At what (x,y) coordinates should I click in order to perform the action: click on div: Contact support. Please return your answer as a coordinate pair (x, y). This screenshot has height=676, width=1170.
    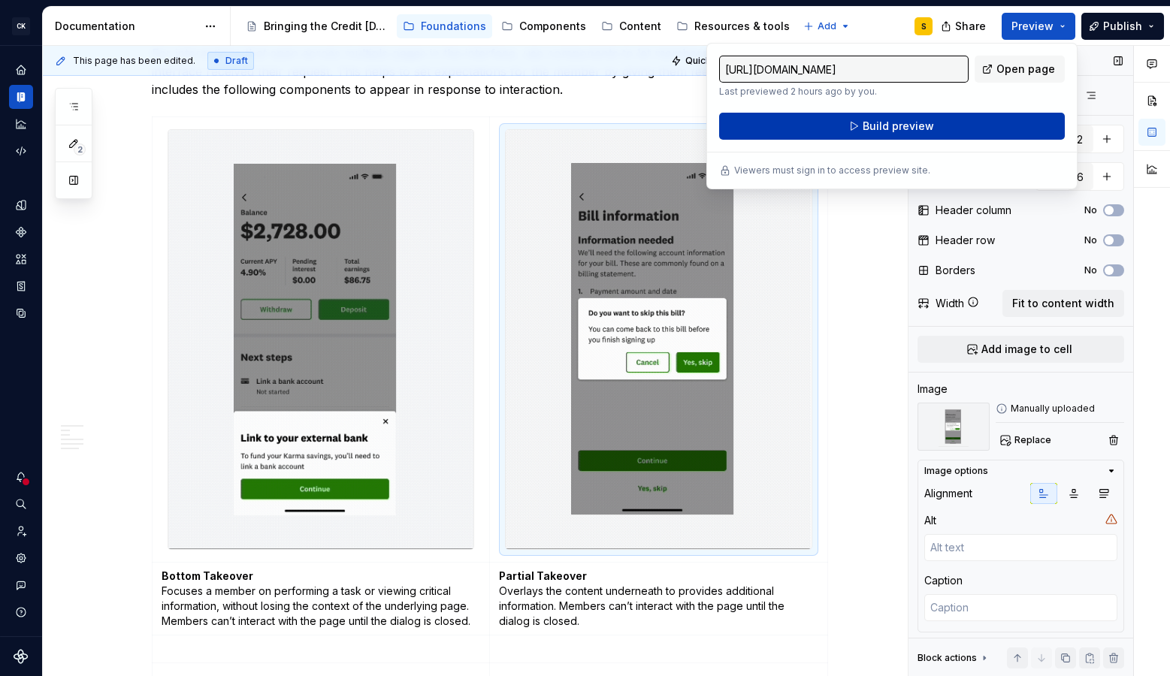
    Looking at the image, I should click on (21, 585).